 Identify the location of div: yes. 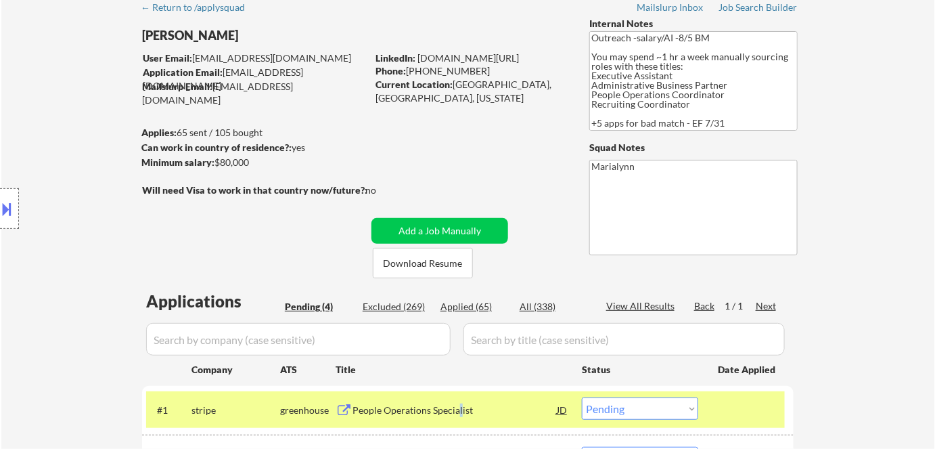
(252, 148).